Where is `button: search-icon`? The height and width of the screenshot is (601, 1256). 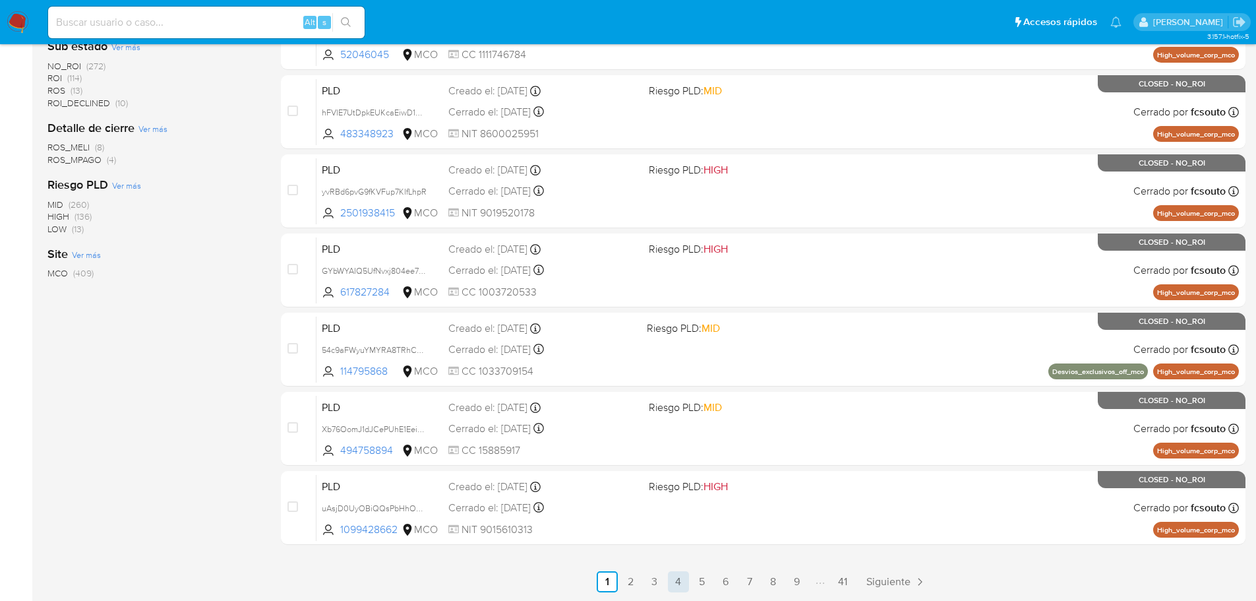
button: search-icon is located at coordinates (346, 22).